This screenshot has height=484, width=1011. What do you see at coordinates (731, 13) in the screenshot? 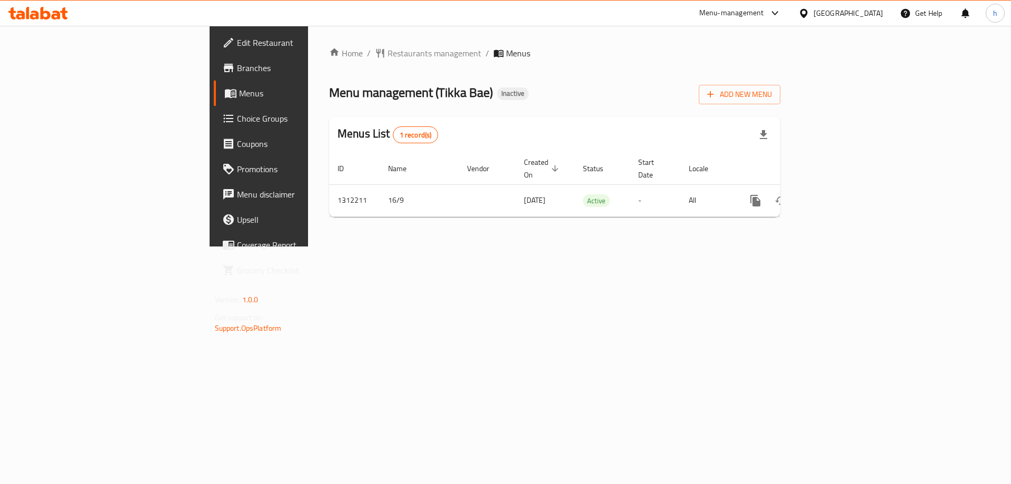
I see `div: Menu-management` at bounding box center [731, 13].